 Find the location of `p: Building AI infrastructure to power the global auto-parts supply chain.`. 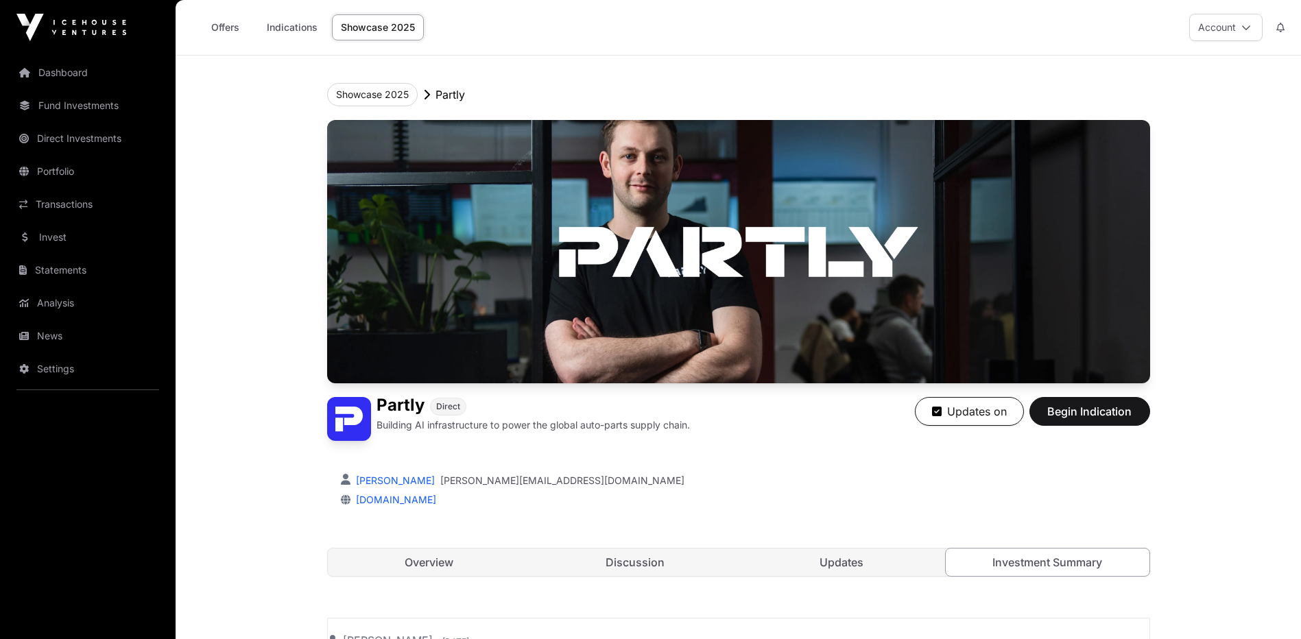

p: Building AI infrastructure to power the global auto-parts supply chain. is located at coordinates (533, 425).